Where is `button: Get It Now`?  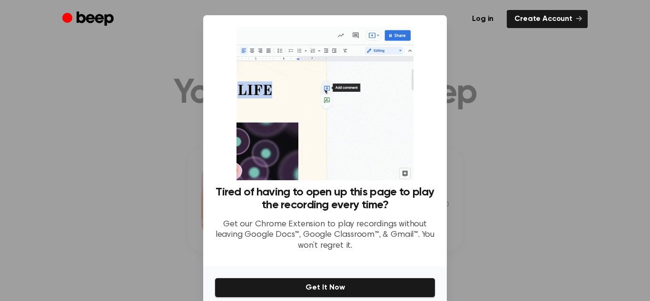
button: Get It Now is located at coordinates (325, 288).